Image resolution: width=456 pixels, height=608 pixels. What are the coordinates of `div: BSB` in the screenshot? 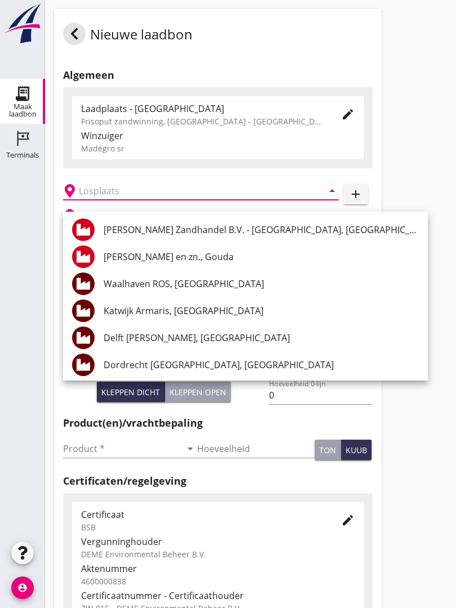 It's located at (202, 527).